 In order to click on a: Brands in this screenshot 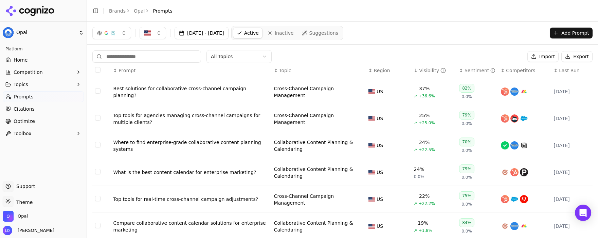, I will do `click(117, 11)`.